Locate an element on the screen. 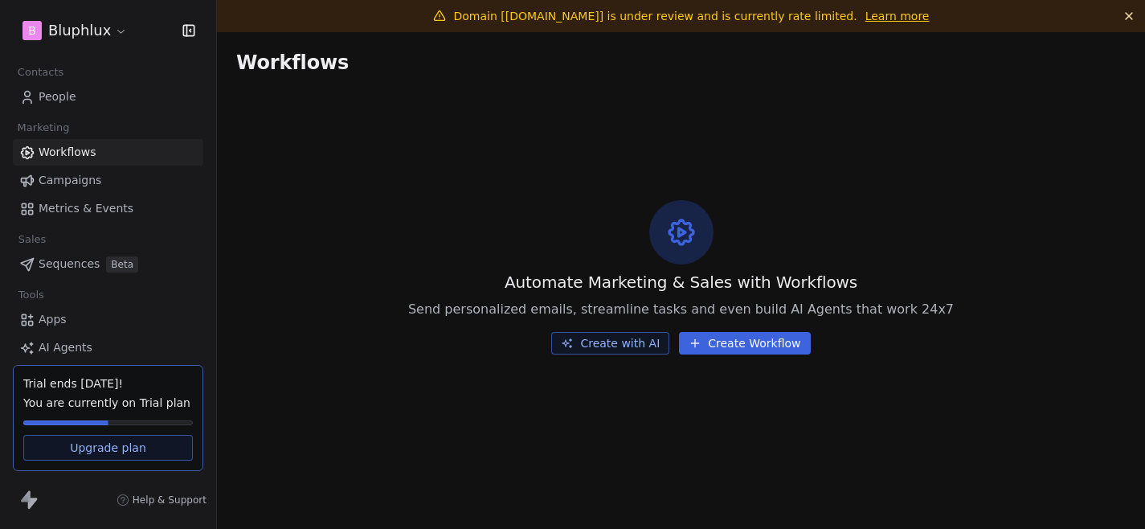  button: BBluphlux is located at coordinates (75, 31).